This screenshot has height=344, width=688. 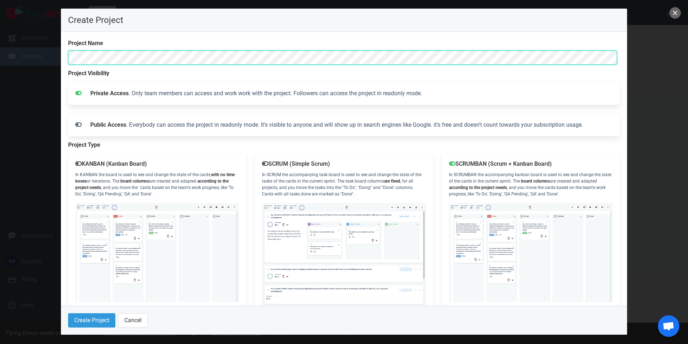 What do you see at coordinates (109, 93) in the screenshot?
I see `strong: Private Access` at bounding box center [109, 93].